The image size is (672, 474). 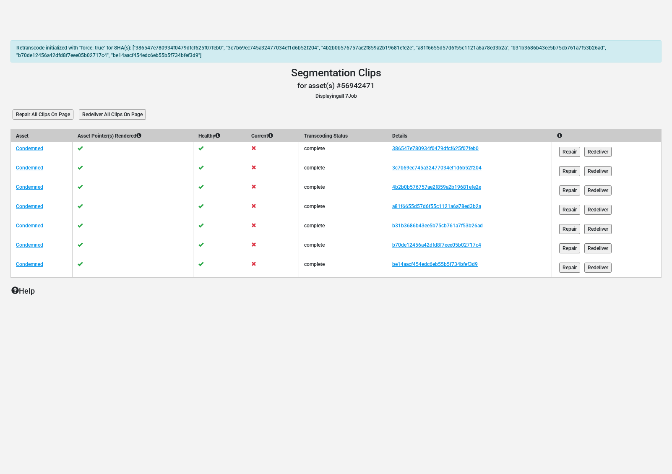 I want to click on th: Current, so click(x=273, y=136).